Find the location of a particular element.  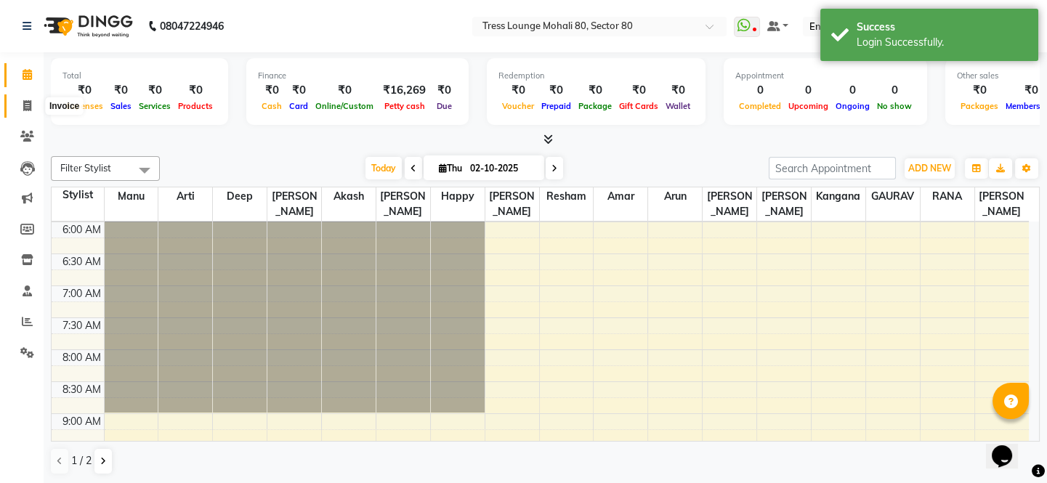

span: 1 / 2 is located at coordinates (81, 461).